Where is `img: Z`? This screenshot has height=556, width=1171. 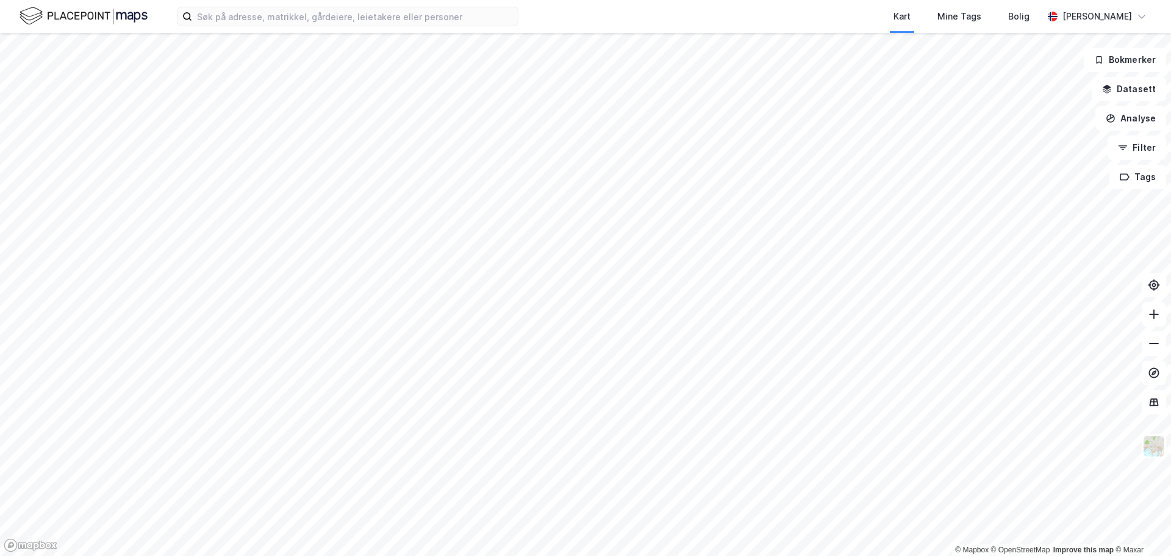
img: Z is located at coordinates (1154, 446).